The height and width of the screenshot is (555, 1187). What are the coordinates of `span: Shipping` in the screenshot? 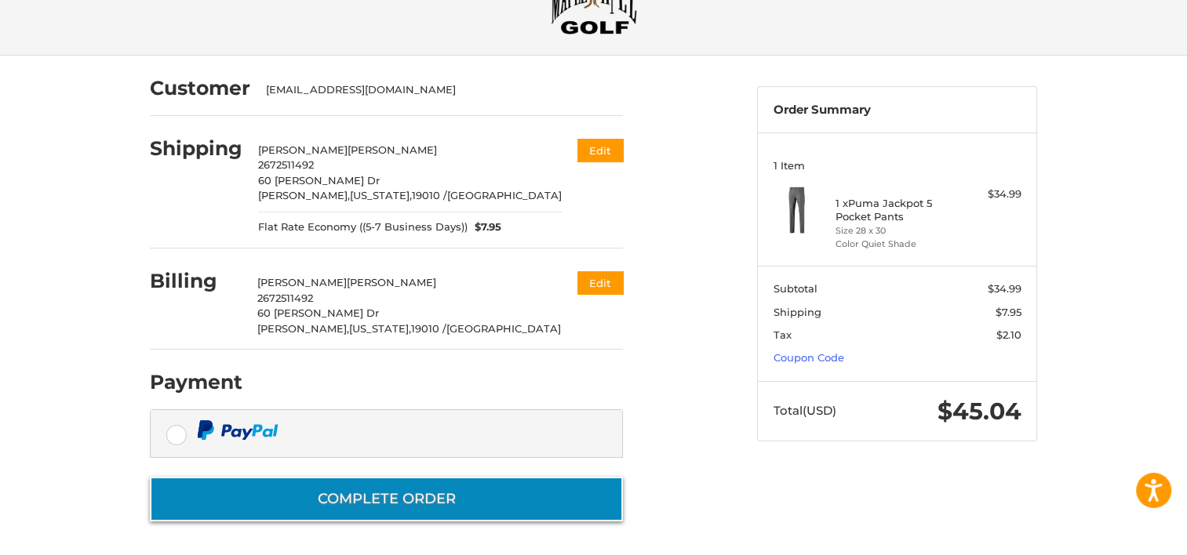 It's located at (797, 312).